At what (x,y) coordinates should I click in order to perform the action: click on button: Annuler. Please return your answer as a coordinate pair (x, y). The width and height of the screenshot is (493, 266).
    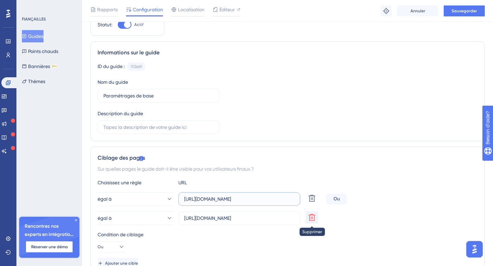
    Looking at the image, I should click on (418, 11).